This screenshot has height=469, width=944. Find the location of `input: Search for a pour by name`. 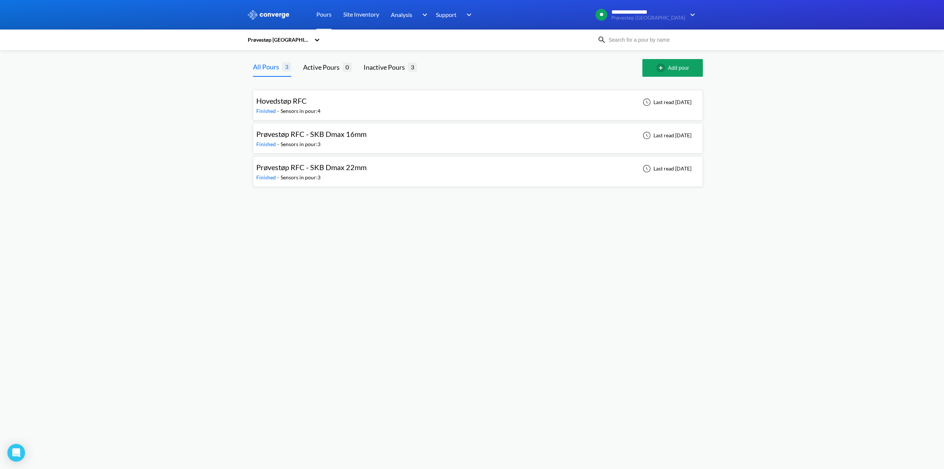

input: Search for a pour by name is located at coordinates (651, 40).